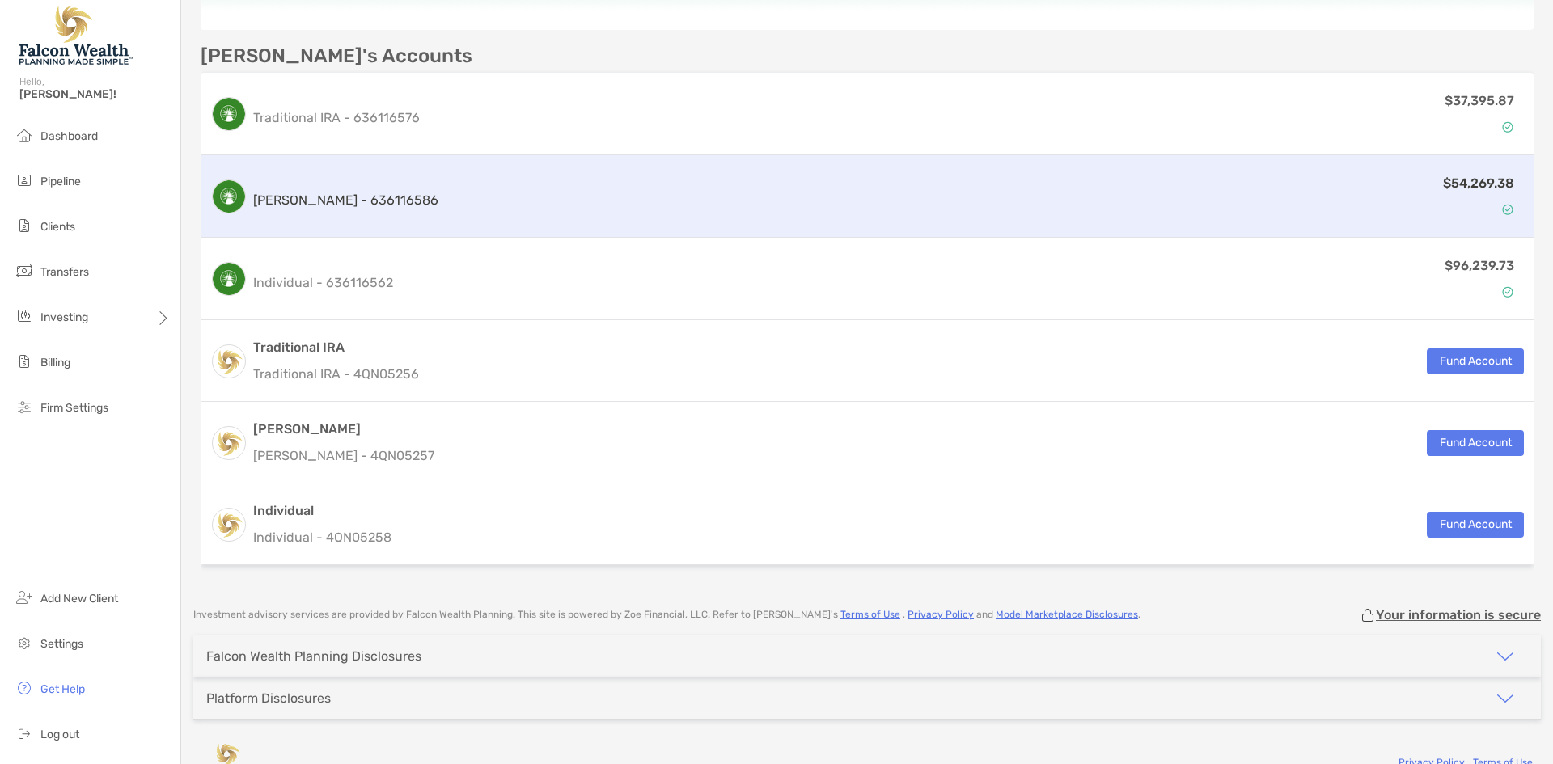 The image size is (1553, 764). Describe the element at coordinates (336, 348) in the screenshot. I see `h3: Traditional IRA` at that location.